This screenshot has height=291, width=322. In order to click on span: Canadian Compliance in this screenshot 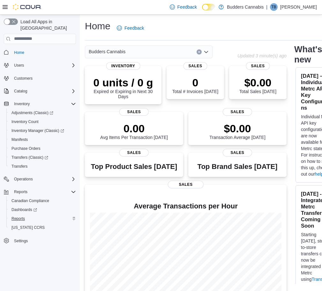, I will do `click(42, 201)`.